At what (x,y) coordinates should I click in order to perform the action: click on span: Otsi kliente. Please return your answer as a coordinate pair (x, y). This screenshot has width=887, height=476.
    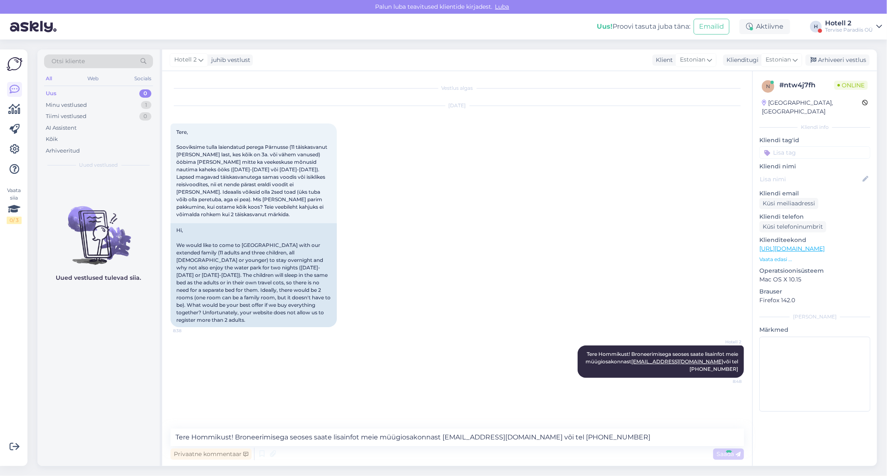
    Looking at the image, I should click on (68, 61).